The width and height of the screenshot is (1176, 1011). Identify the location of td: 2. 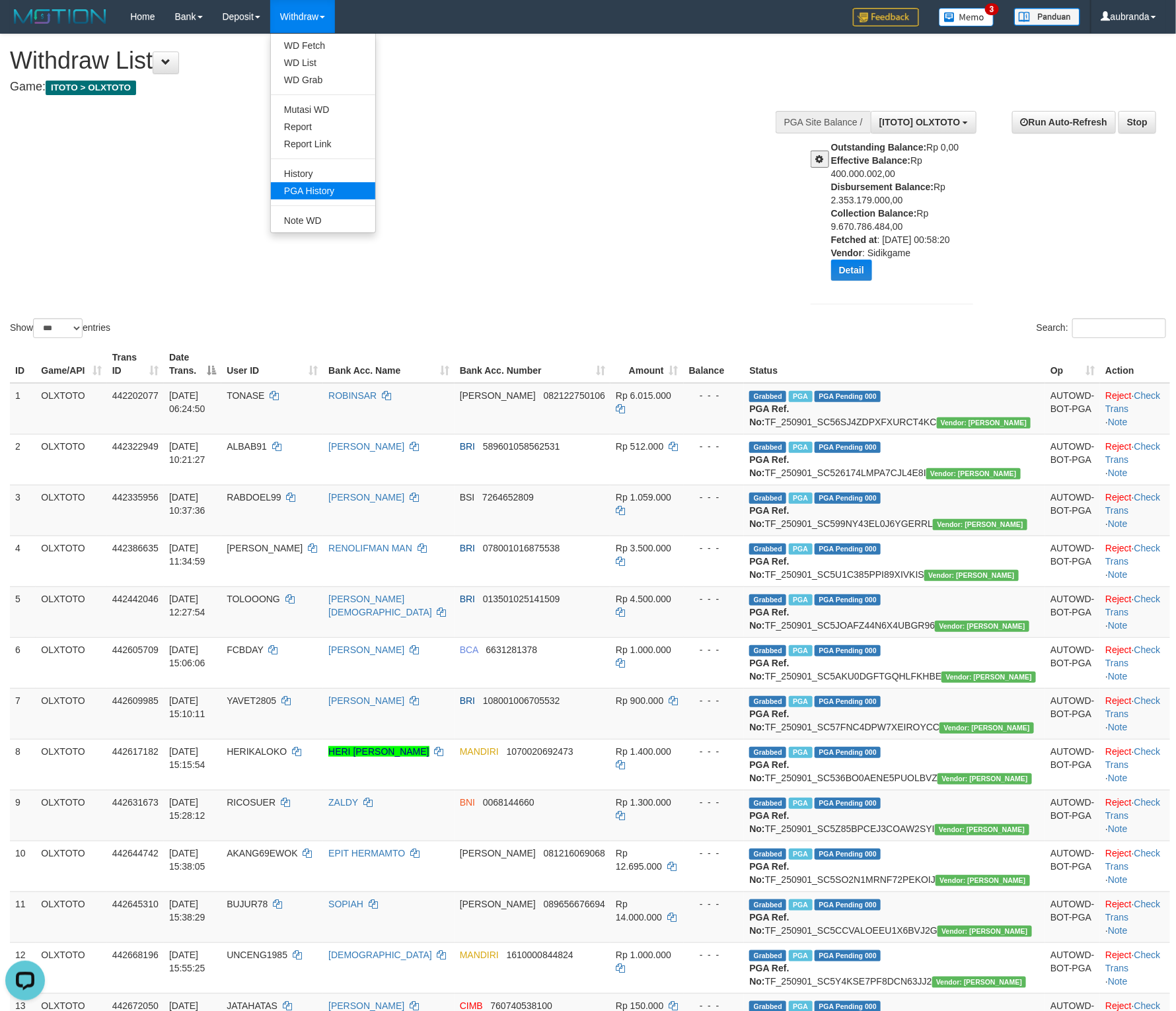
(22, 459).